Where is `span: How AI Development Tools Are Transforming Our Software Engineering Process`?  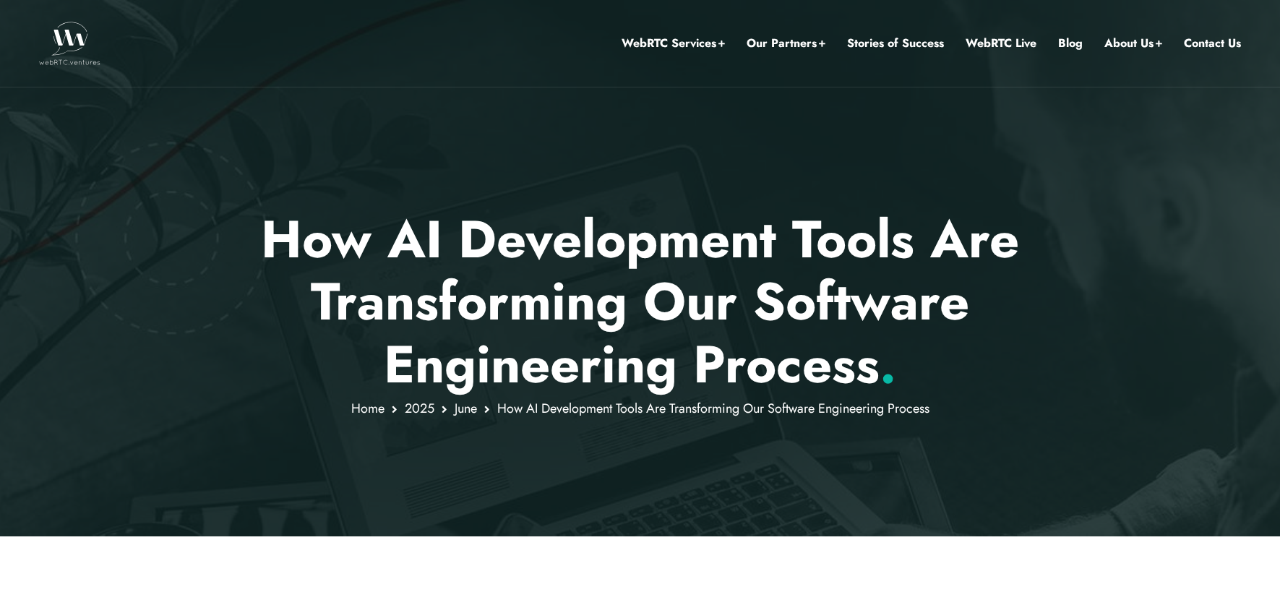
span: How AI Development Tools Are Transforming Our Software Engineering Process is located at coordinates (713, 408).